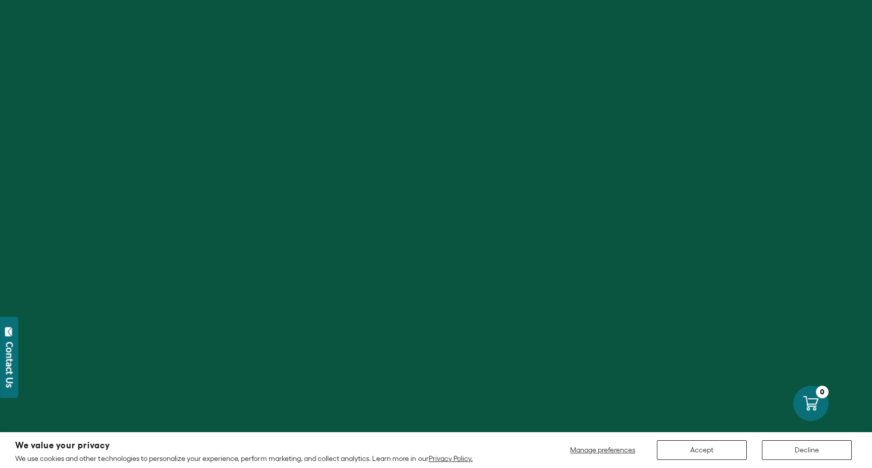 The width and height of the screenshot is (872, 468). What do you see at coordinates (702, 450) in the screenshot?
I see `button: Accept` at bounding box center [702, 450].